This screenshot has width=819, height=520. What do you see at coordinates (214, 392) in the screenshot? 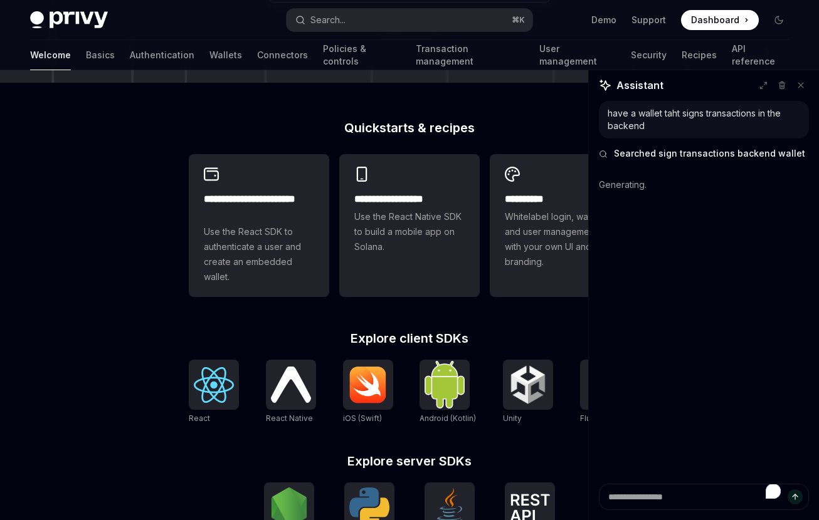
I see `a: ReactReact` at bounding box center [214, 392].